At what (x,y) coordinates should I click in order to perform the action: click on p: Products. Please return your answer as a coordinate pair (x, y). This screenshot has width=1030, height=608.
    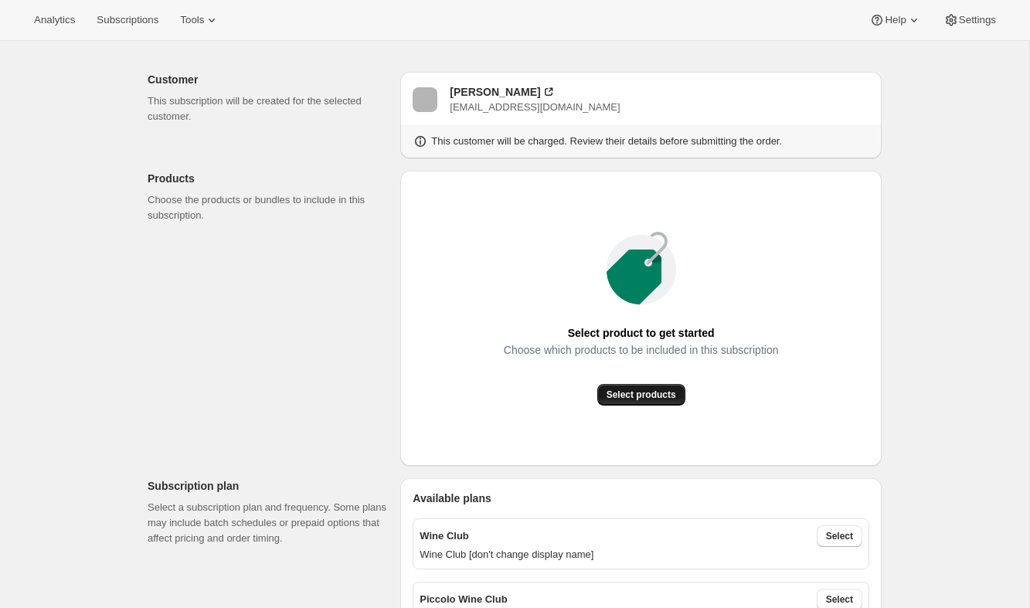
    Looking at the image, I should click on (267, 179).